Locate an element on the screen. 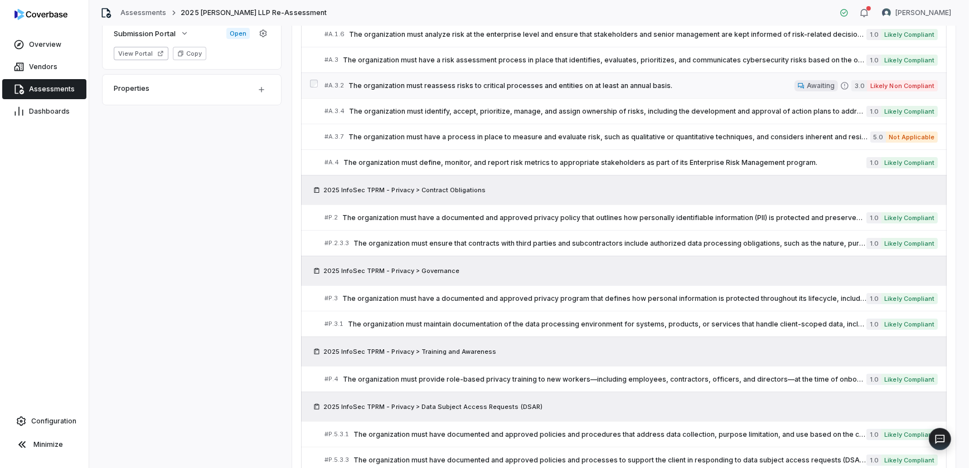  button: Submission Portal is located at coordinates (151, 33).